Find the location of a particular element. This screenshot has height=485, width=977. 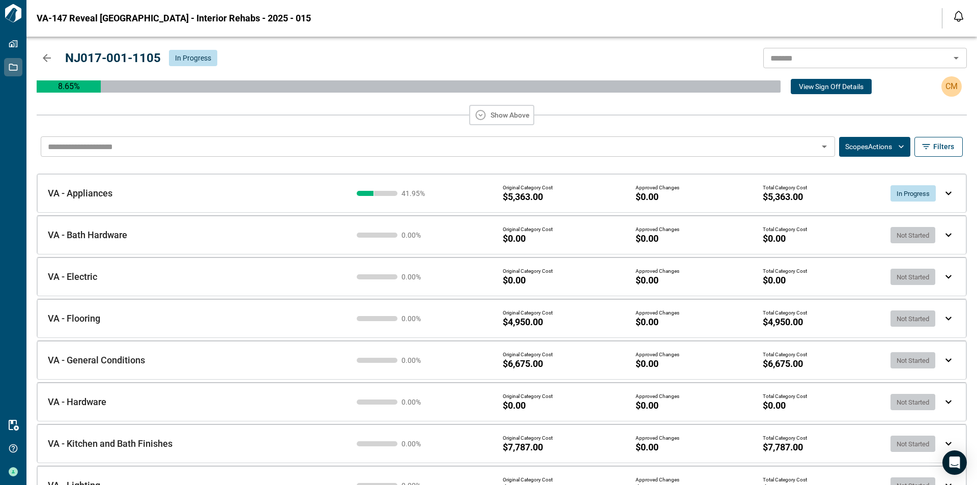

span: VA - Bath Hardware is located at coordinates (88, 235).